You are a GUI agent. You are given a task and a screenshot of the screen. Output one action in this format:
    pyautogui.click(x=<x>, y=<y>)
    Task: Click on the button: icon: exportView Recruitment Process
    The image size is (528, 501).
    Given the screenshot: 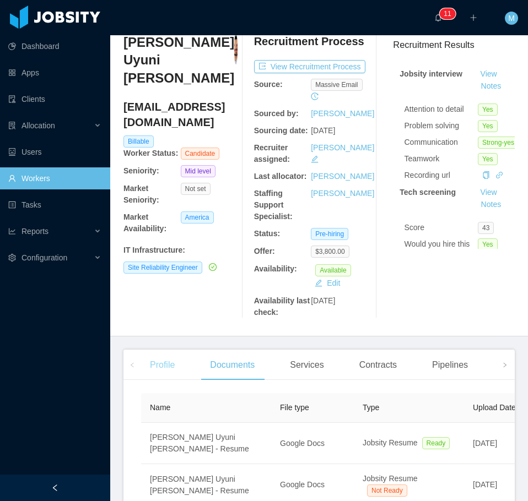 What is the action you would take?
    pyautogui.click(x=310, y=67)
    